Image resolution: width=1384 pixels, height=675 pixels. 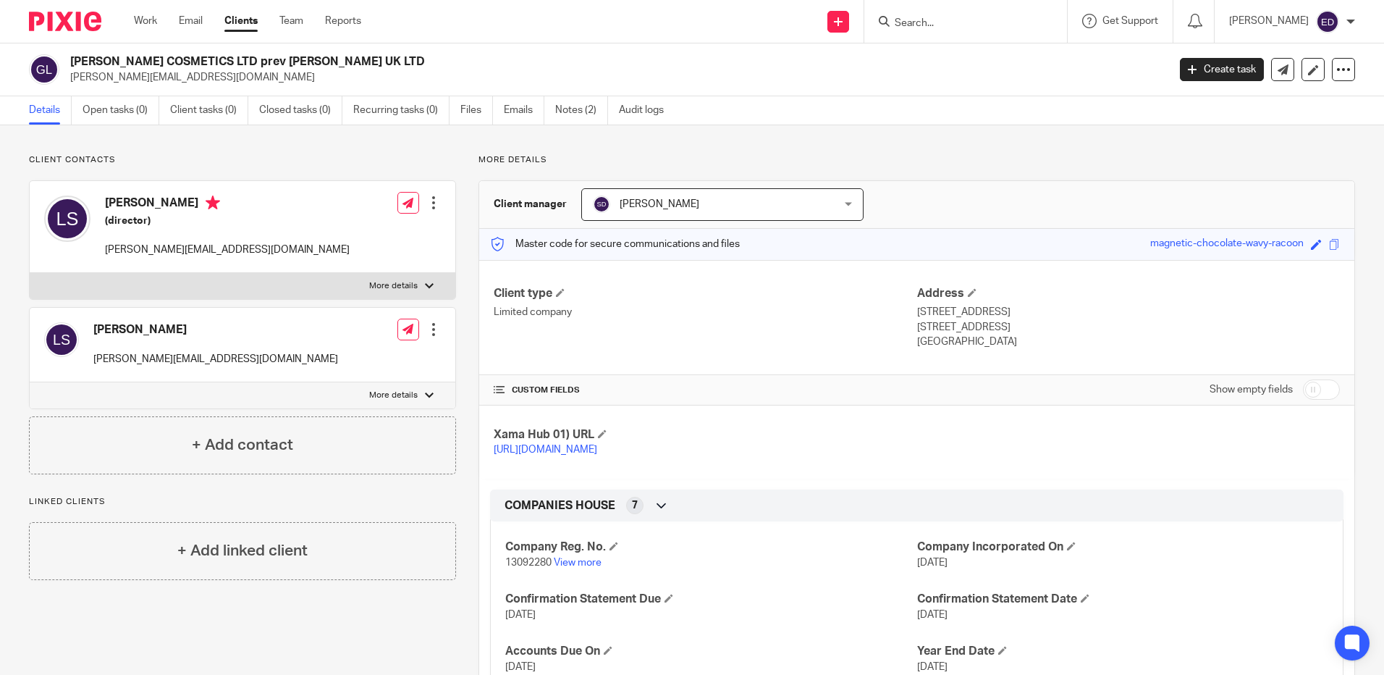 What do you see at coordinates (615, 244) in the screenshot?
I see `p: Master code for secure communications and files` at bounding box center [615, 244].